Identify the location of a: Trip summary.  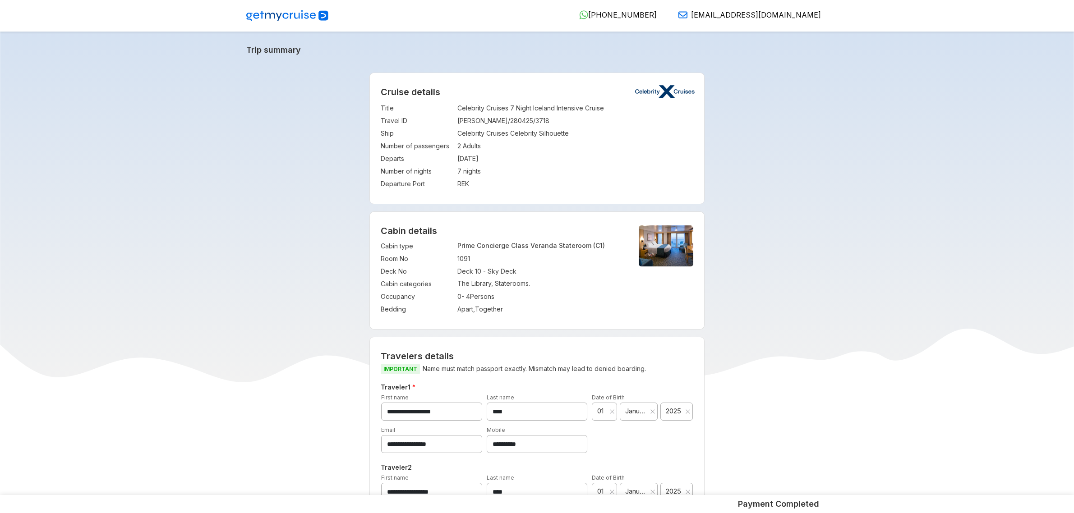
(537, 50).